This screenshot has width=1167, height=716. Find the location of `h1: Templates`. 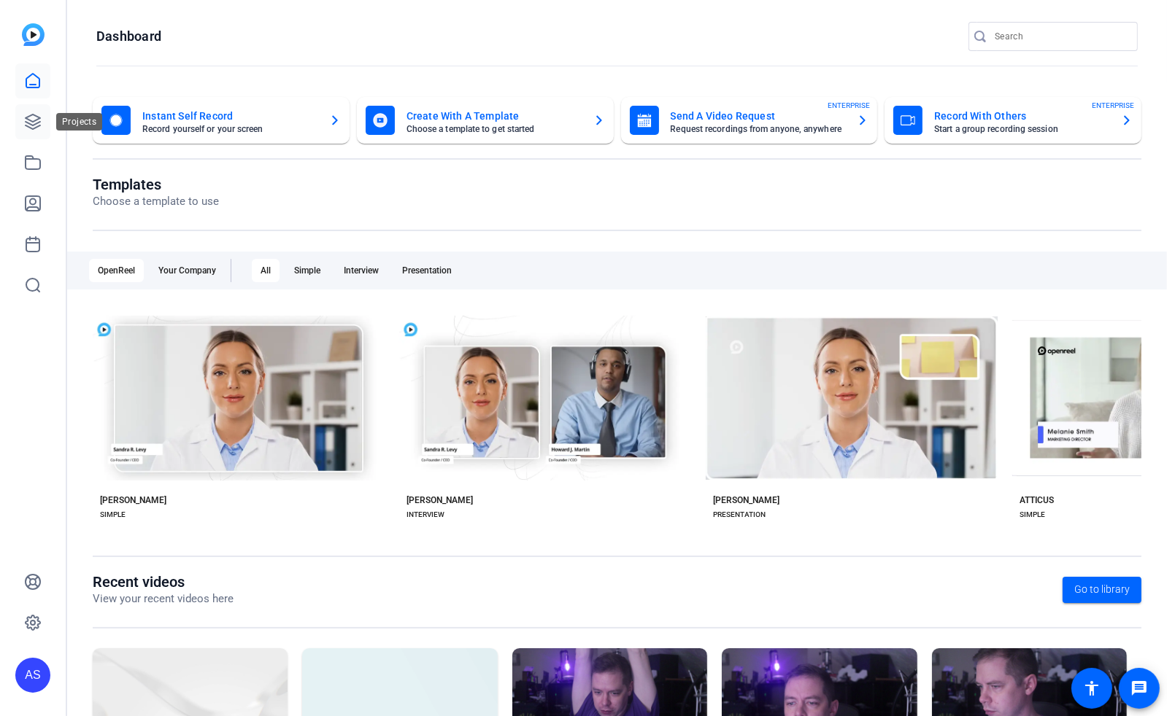

h1: Templates is located at coordinates (155, 185).